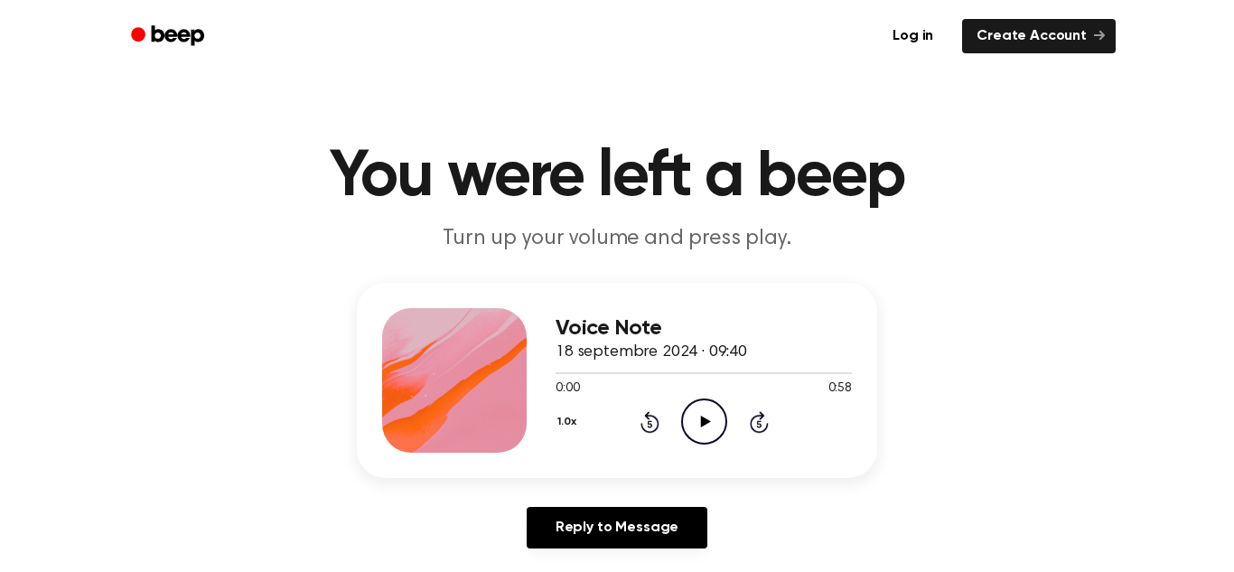 This screenshot has height=572, width=1234. What do you see at coordinates (617, 177) in the screenshot?
I see `h1: You were left a beep` at bounding box center [617, 177].